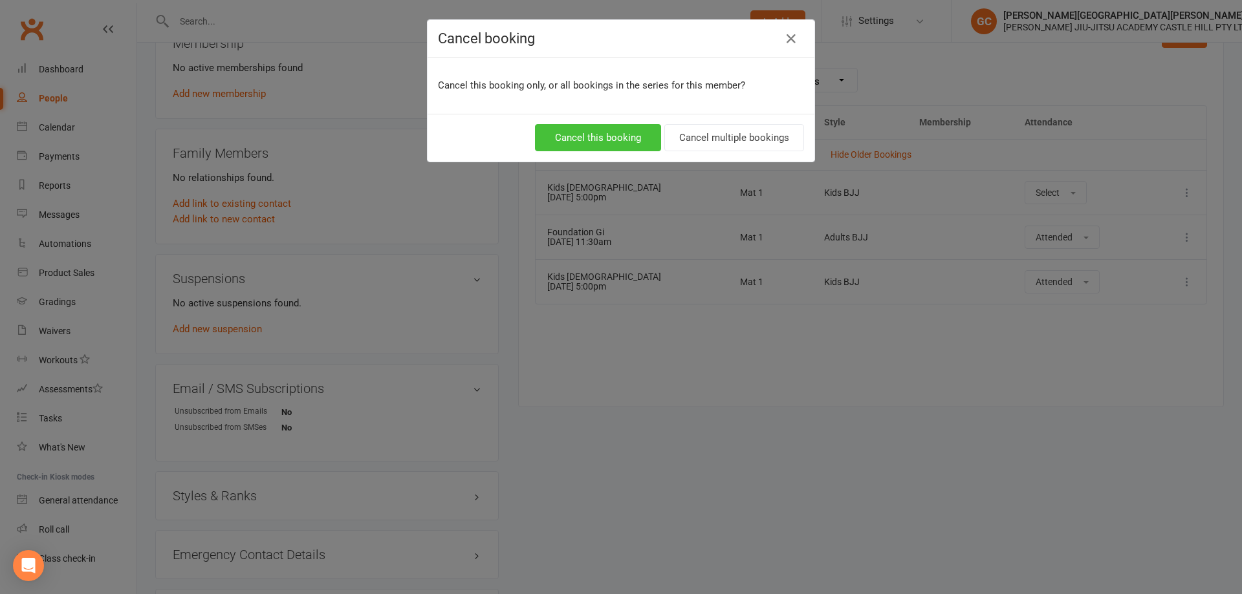 The width and height of the screenshot is (1242, 594). What do you see at coordinates (791, 39) in the screenshot?
I see `button: Close` at bounding box center [791, 39].